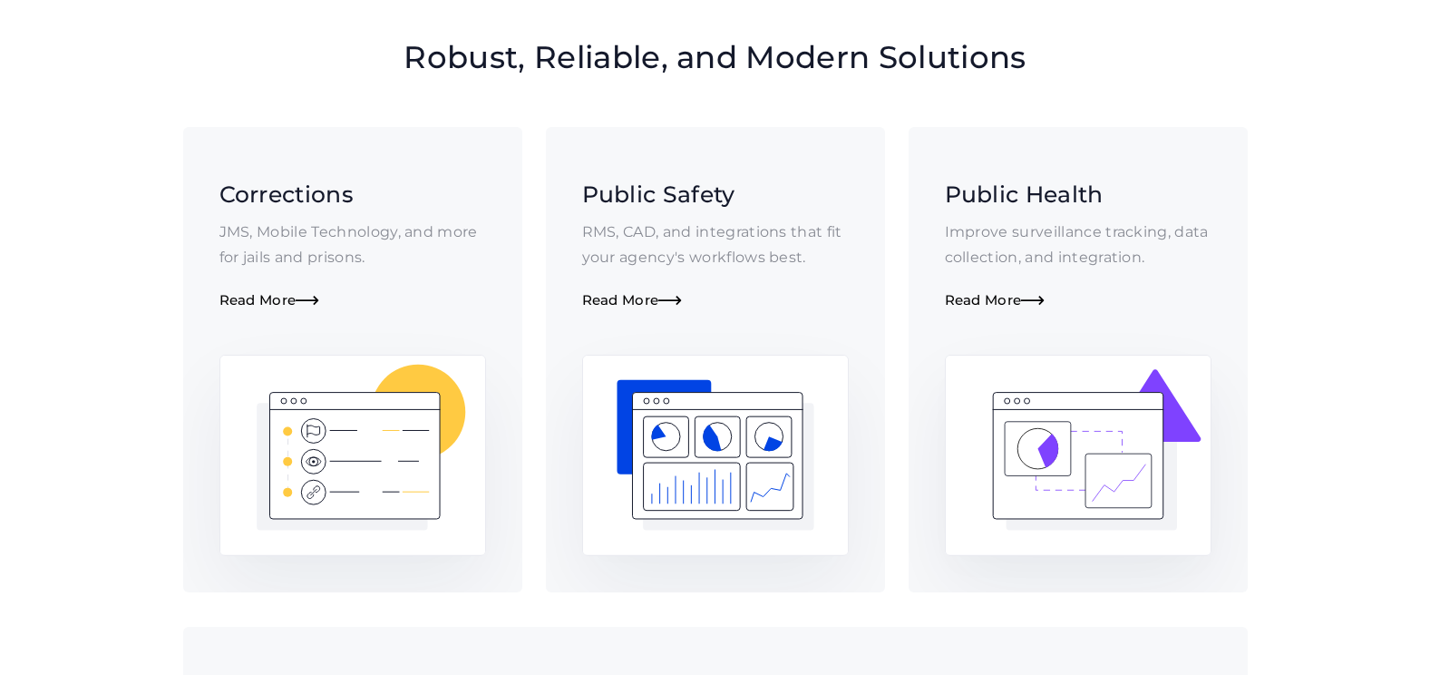  What do you see at coordinates (353, 194) in the screenshot?
I see `h3: Corrections` at bounding box center [353, 194].